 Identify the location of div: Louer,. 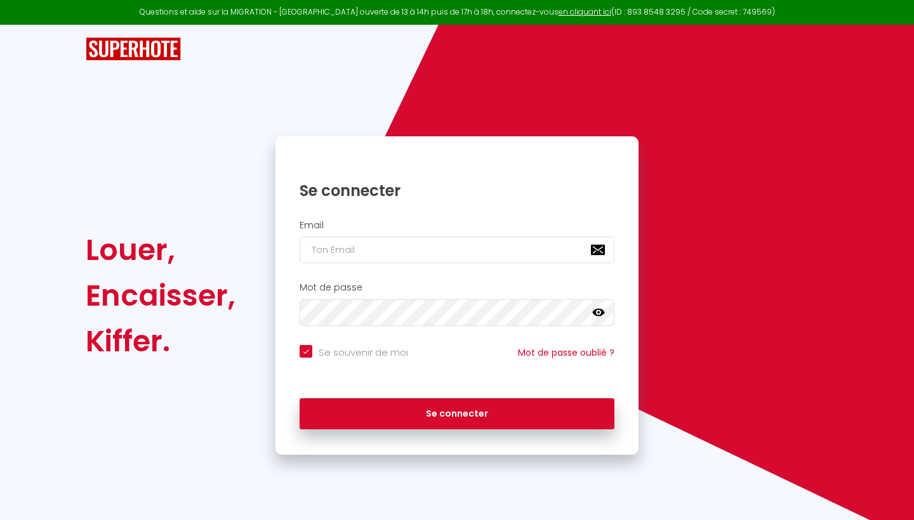
(161, 250).